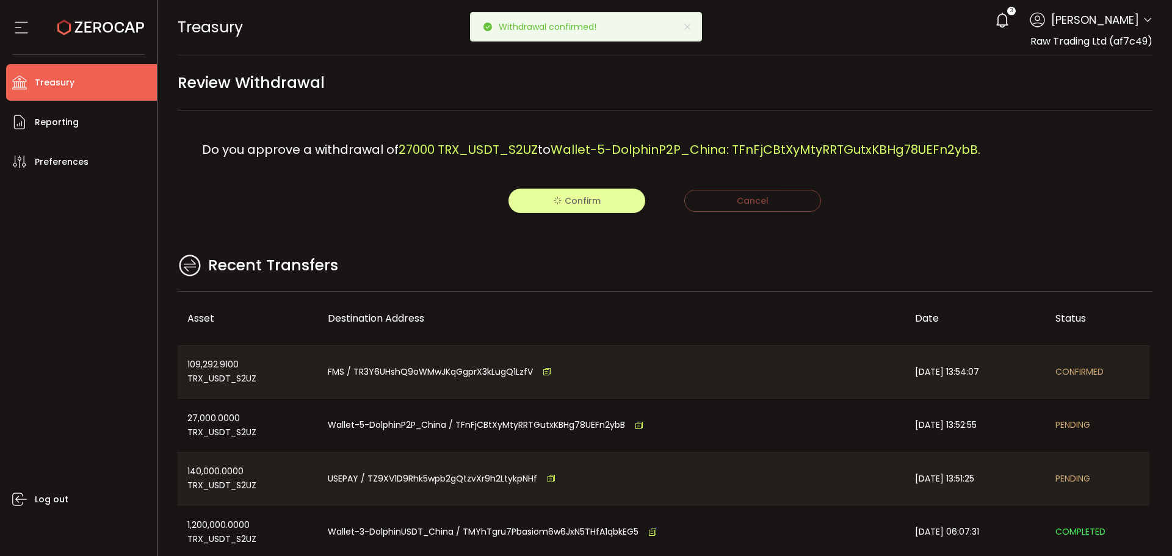  Describe the element at coordinates (552, 27) in the screenshot. I see `p: Withdrawal confirmed!` at that location.